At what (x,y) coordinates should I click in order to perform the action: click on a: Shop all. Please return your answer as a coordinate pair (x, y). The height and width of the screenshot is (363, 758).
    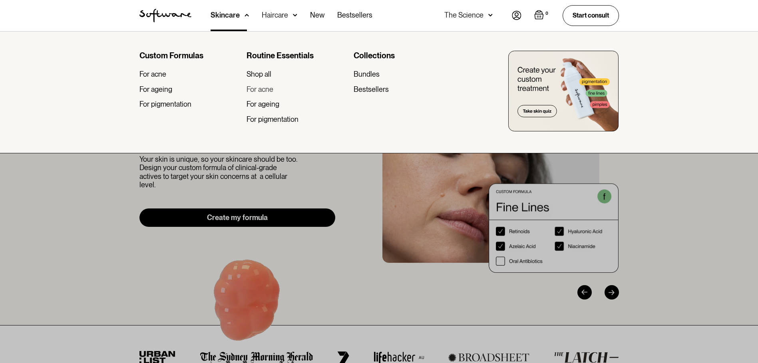
    Looking at the image, I should click on (297, 74).